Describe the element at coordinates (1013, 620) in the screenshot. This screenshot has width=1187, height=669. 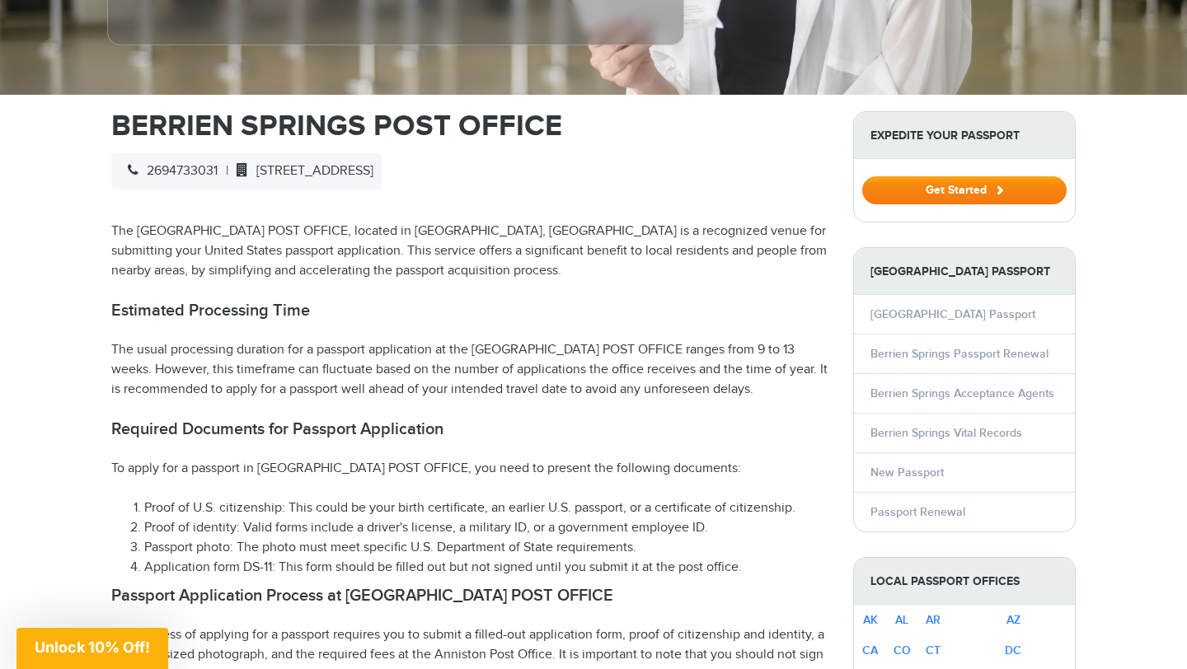
I see `a: AZ` at that location.